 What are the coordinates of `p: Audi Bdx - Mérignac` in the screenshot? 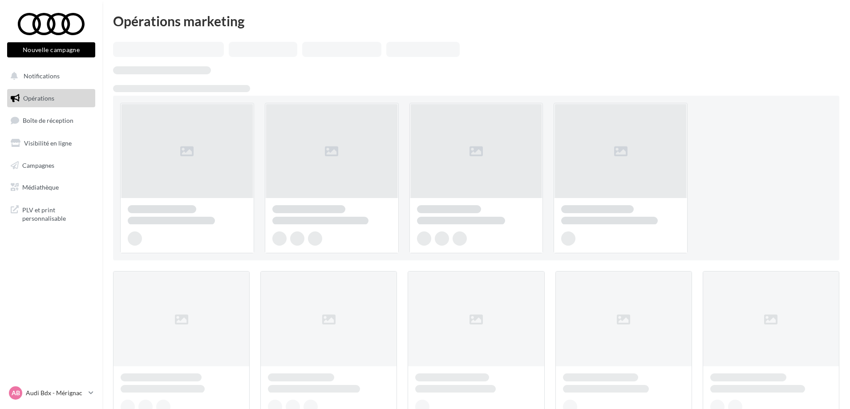 It's located at (55, 393).